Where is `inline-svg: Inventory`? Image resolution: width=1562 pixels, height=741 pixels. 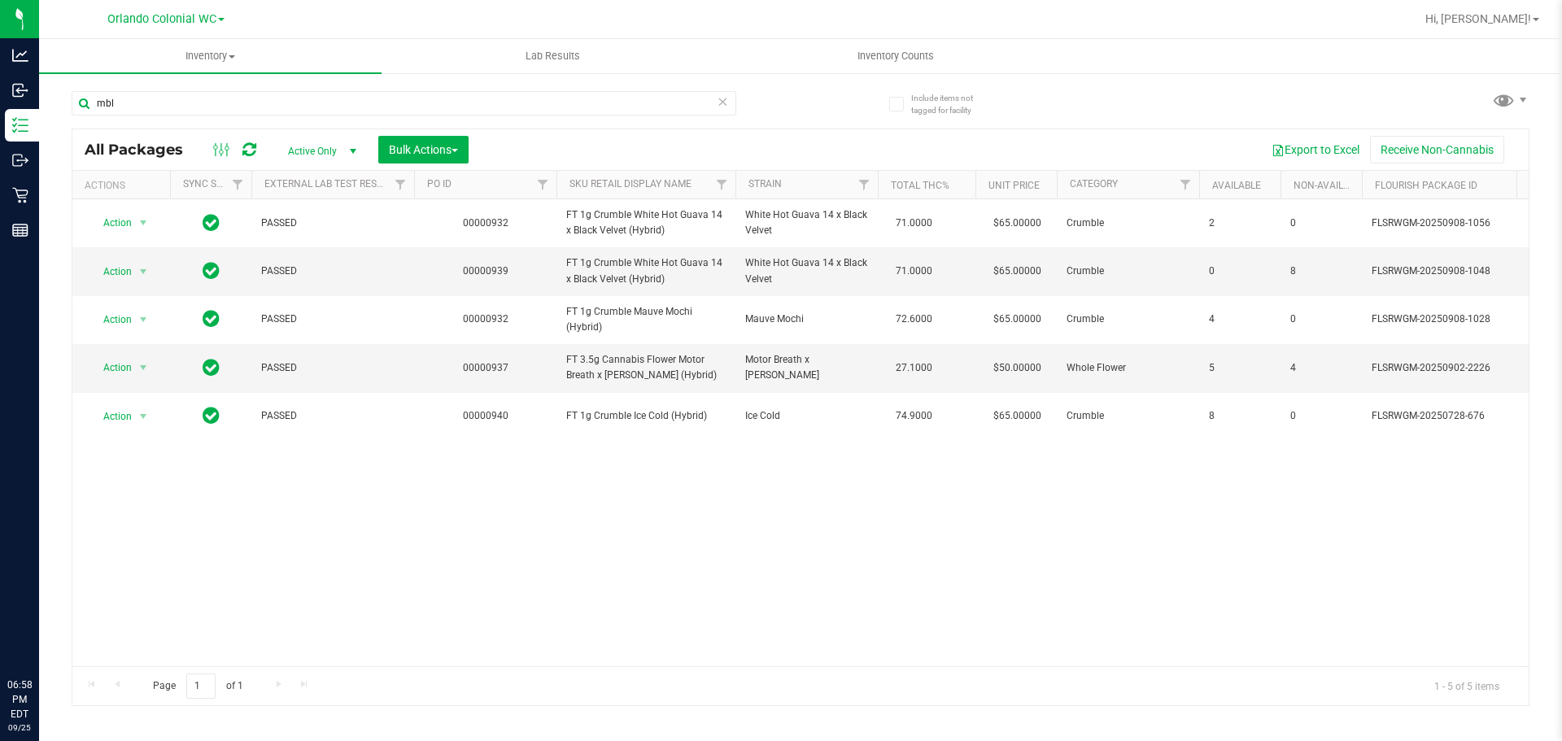 inline-svg: Inventory is located at coordinates (20, 125).